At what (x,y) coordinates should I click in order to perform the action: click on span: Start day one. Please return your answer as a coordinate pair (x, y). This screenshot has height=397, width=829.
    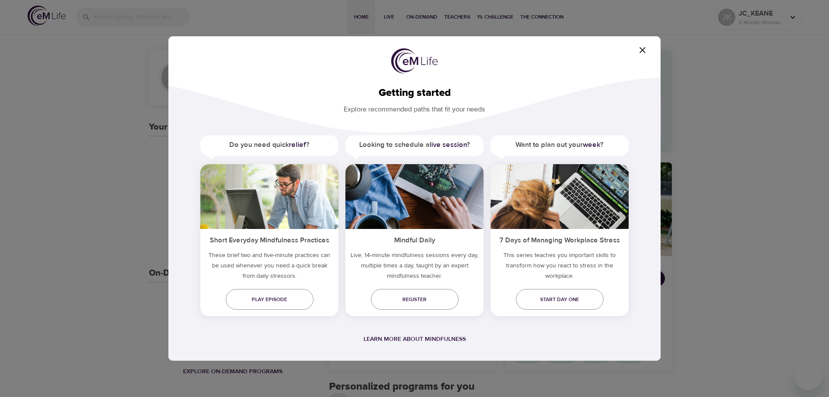
    Looking at the image, I should click on (560, 299).